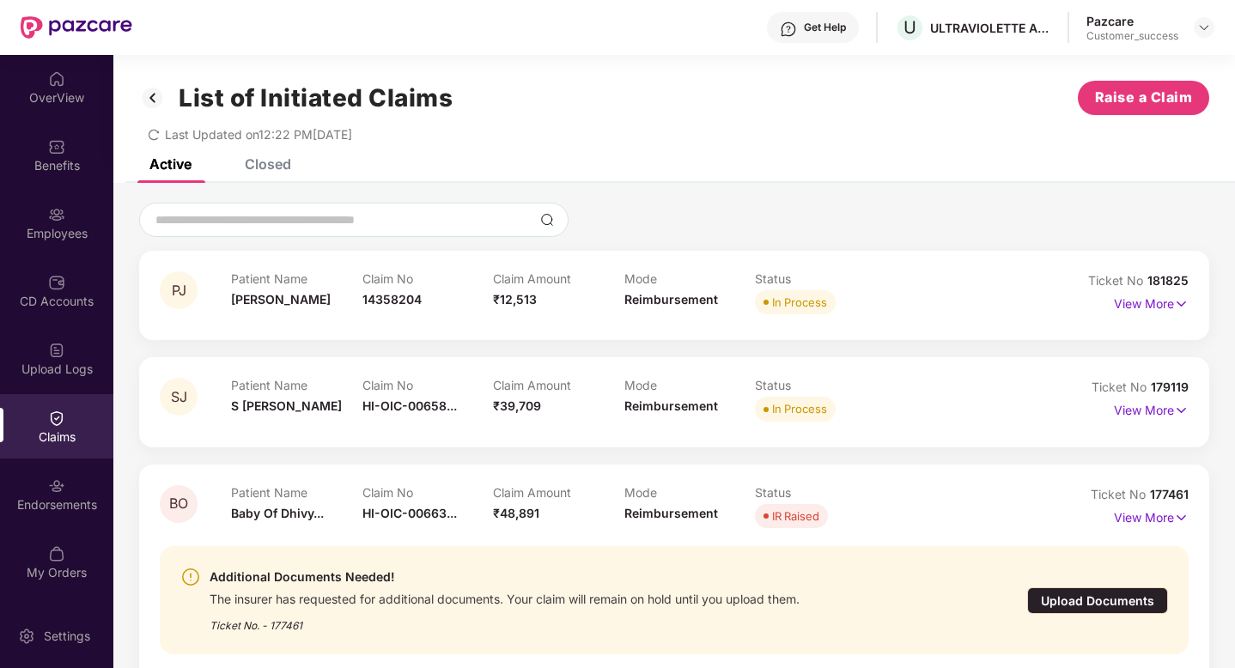  I want to click on div: ULTRAVIOLETTE AUTOMOTIVE PRIVATE LIMITED, so click(991, 27).